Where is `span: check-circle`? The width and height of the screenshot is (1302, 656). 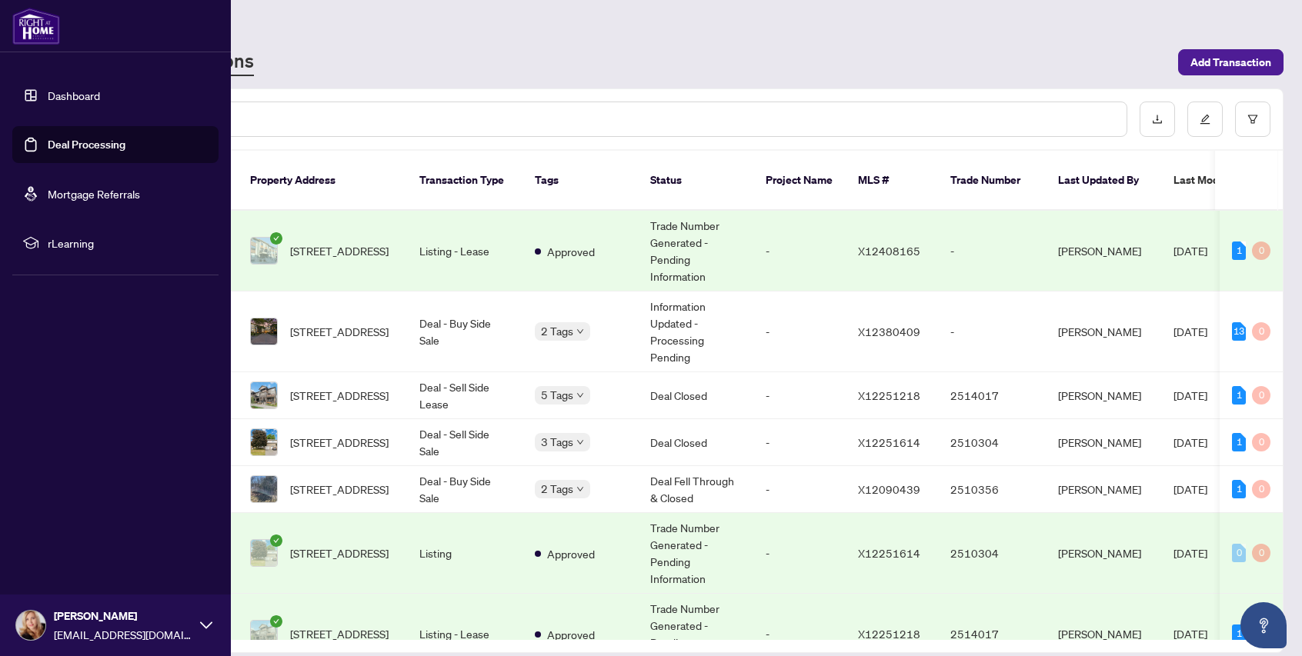 span: check-circle is located at coordinates (276, 239).